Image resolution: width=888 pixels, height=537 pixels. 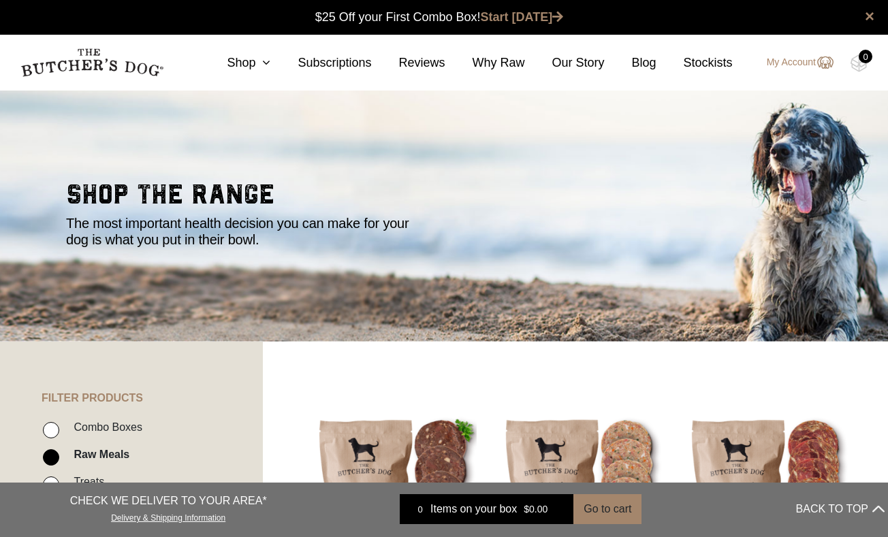 What do you see at coordinates (473, 509) in the screenshot?
I see `span: Items on your box` at bounding box center [473, 509].